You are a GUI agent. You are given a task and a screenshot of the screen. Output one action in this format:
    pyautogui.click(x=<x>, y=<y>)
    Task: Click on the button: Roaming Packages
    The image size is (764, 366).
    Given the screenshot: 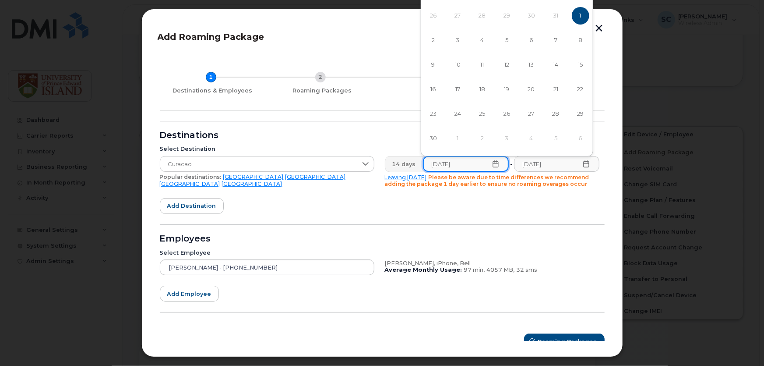 What is the action you would take?
    pyautogui.click(x=564, y=341)
    